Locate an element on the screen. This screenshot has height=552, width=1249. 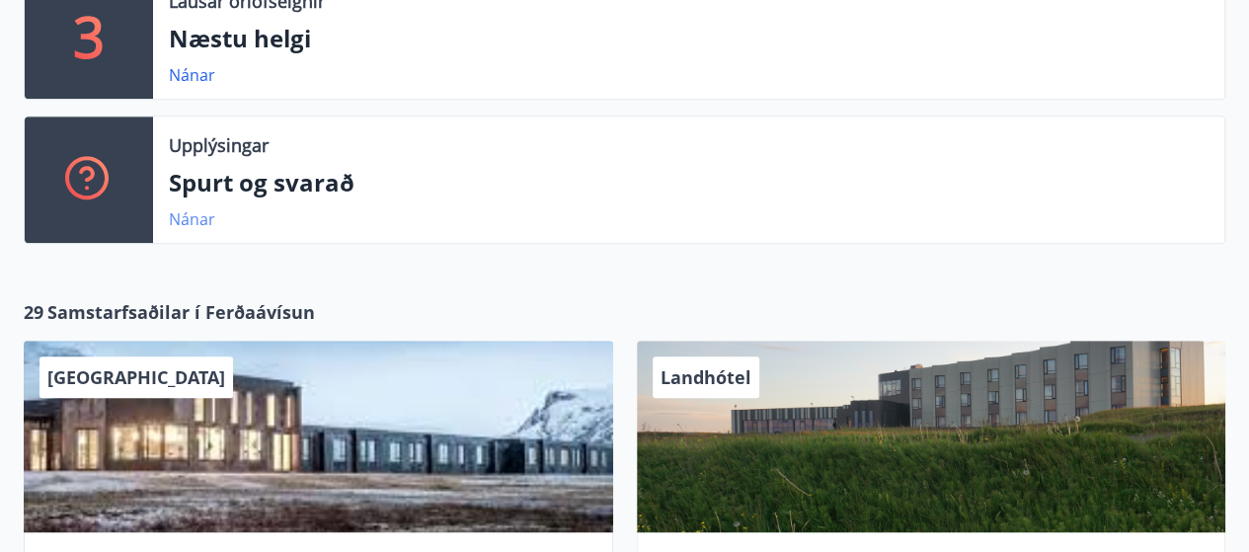
span: Landhótel is located at coordinates (706, 377).